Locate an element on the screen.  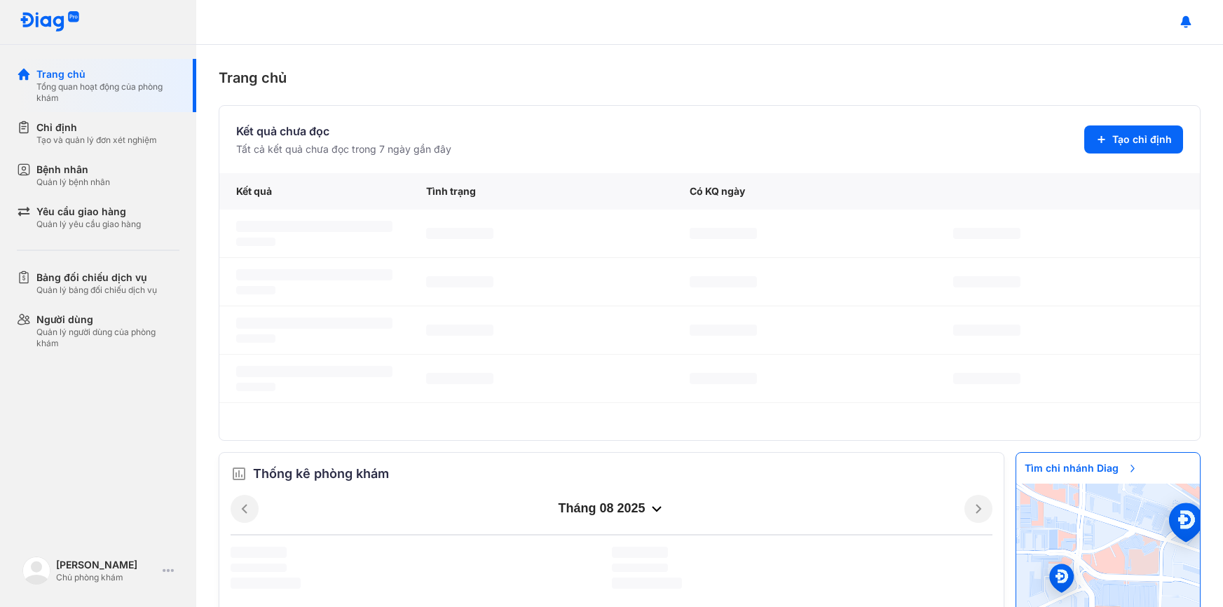
div: Bảng đối chiếu dịch vụ is located at coordinates (97, 277).